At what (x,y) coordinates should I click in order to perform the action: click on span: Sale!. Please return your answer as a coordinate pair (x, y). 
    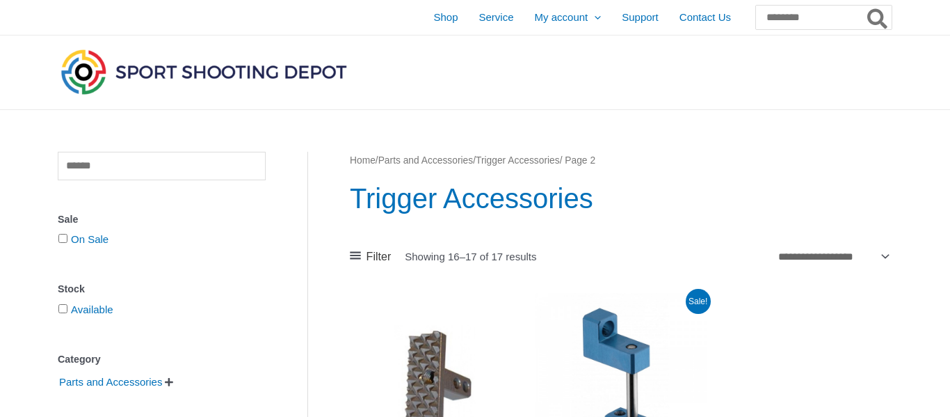
    Looking at the image, I should click on (699, 301).